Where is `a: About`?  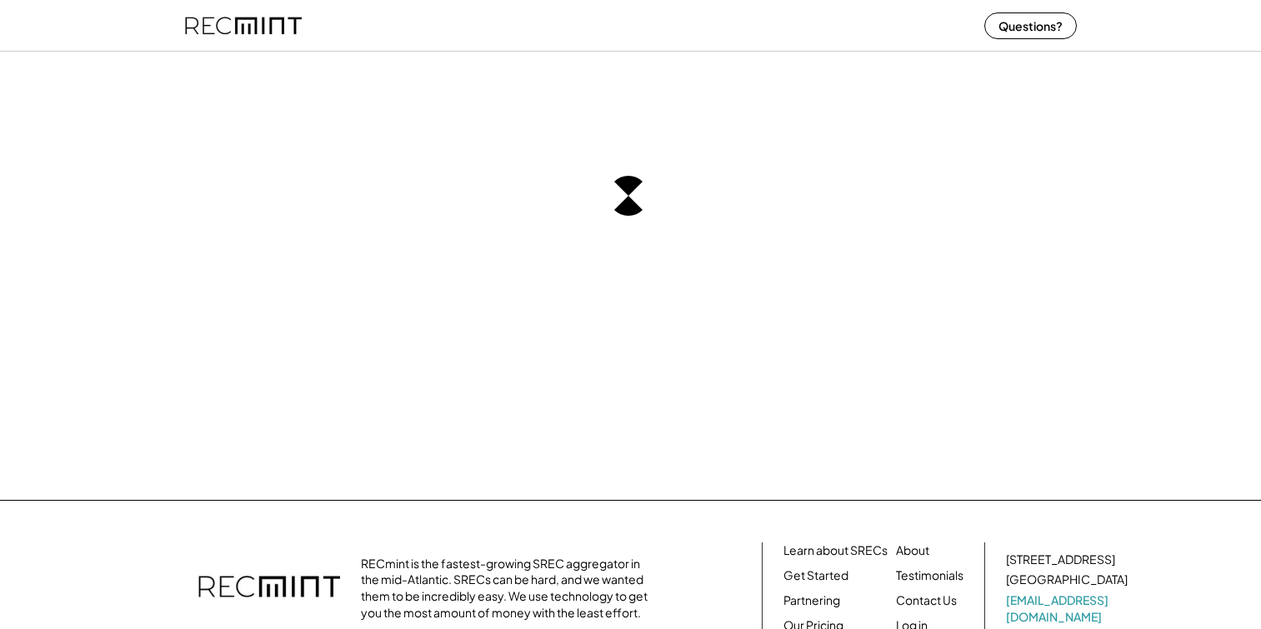
a: About is located at coordinates (912, 551).